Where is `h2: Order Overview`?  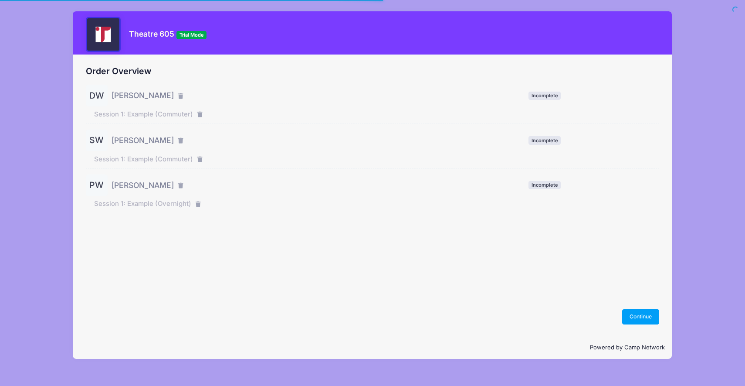 h2: Order Overview is located at coordinates (373, 71).